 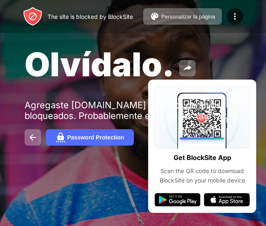 I want to click on img: password.svg, so click(x=61, y=137).